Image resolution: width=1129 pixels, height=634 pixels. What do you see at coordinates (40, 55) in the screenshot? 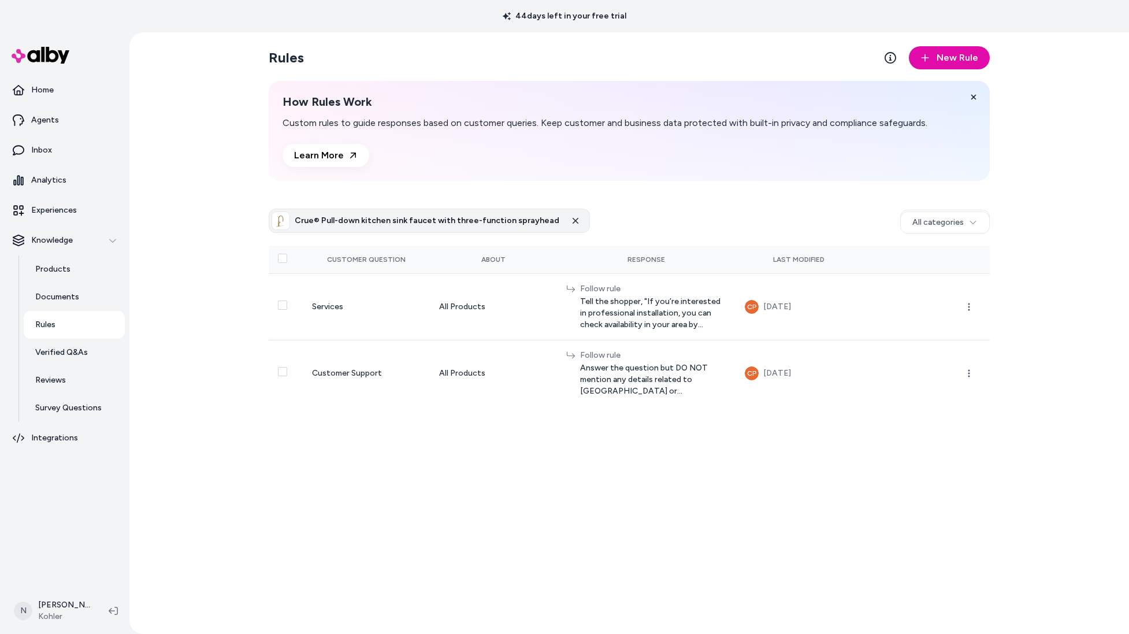
I see `img: alby Logo` at bounding box center [40, 55].